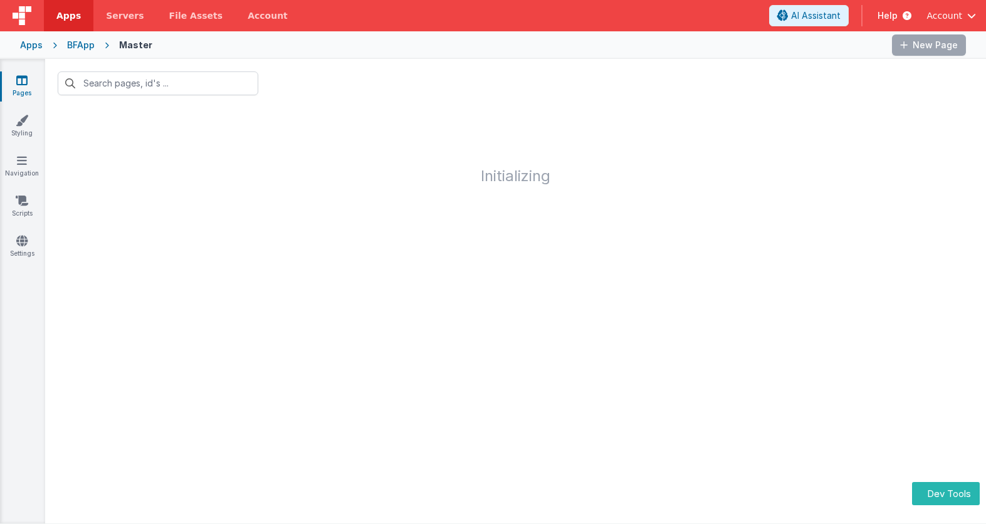 This screenshot has height=524, width=986. What do you see at coordinates (951, 16) in the screenshot?
I see `button: Account` at bounding box center [951, 16].